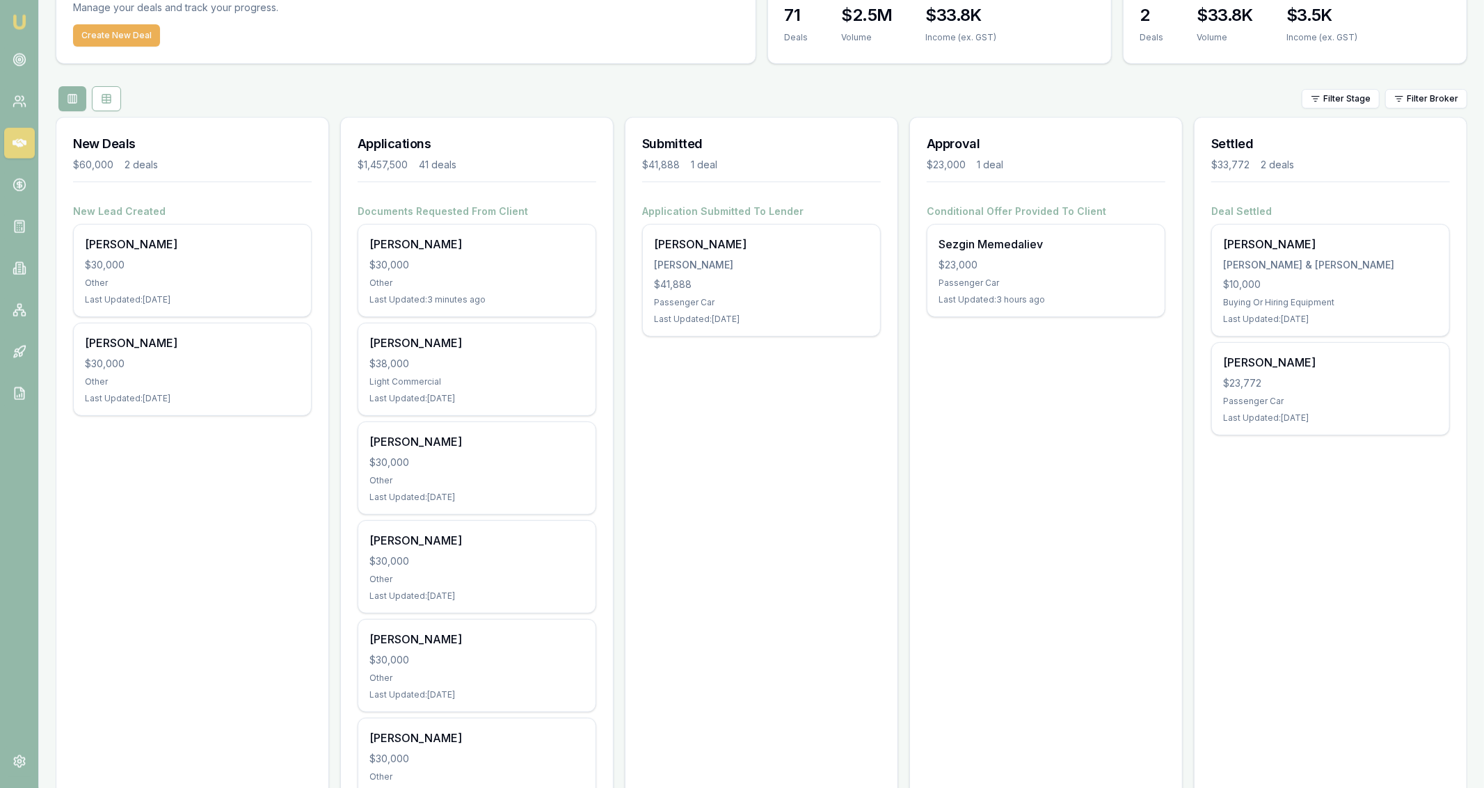  What do you see at coordinates (1230, 165) in the screenshot?
I see `div: $33,772` at bounding box center [1230, 165].